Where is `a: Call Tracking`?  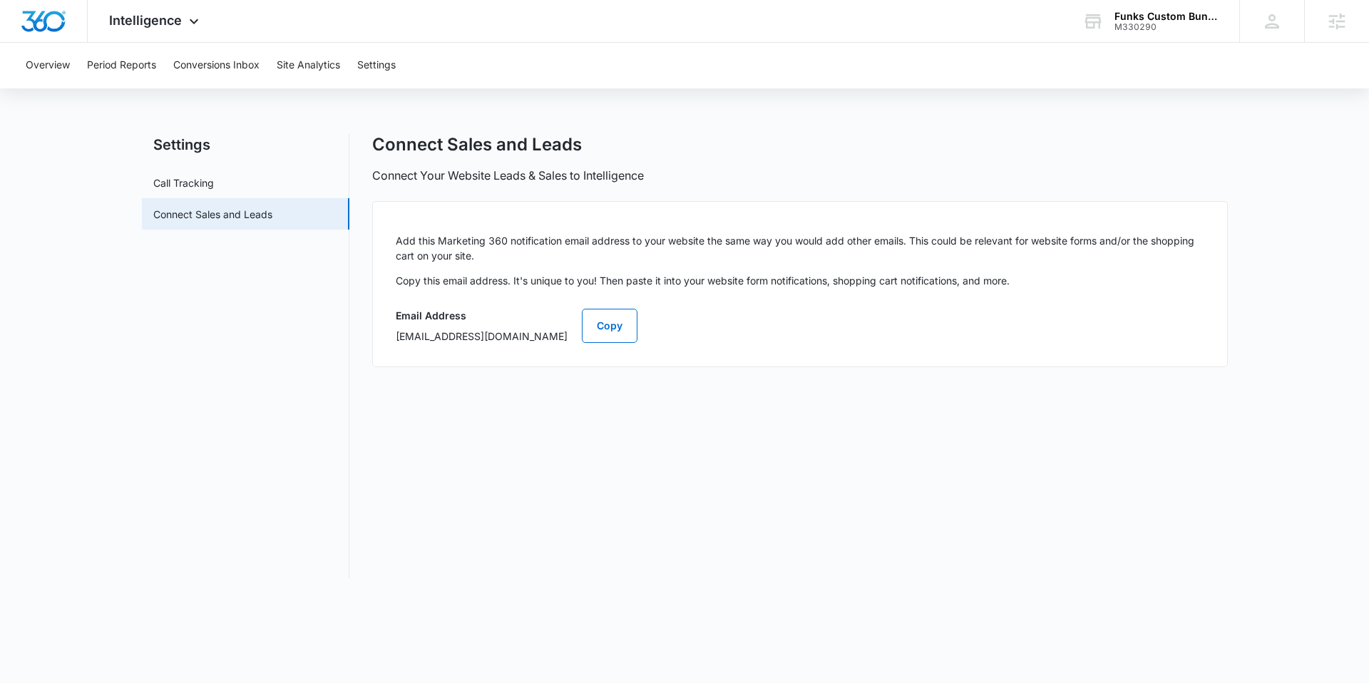 a: Call Tracking is located at coordinates (183, 183).